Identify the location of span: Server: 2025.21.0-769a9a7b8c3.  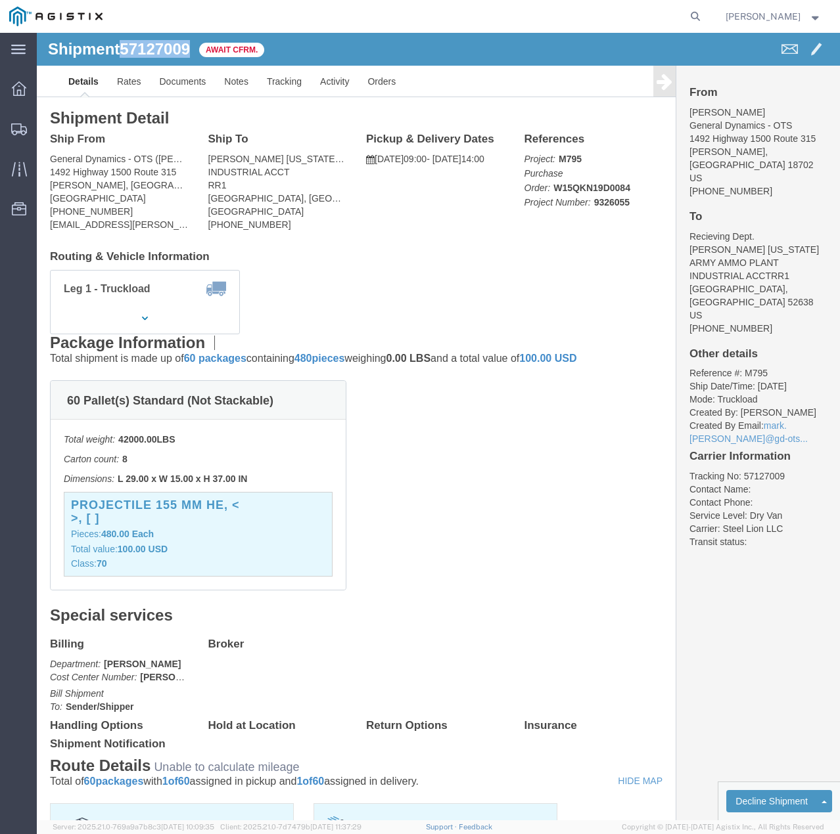
(133, 827).